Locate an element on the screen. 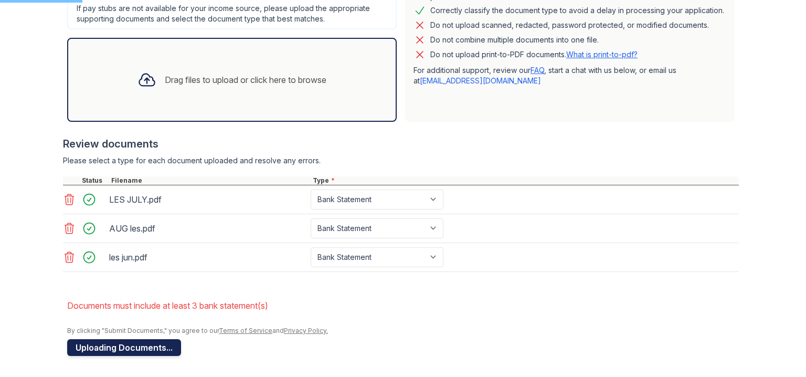 This screenshot has width=806, height=377. p: Do not upload print-to-PDF documents. is located at coordinates (534, 55).